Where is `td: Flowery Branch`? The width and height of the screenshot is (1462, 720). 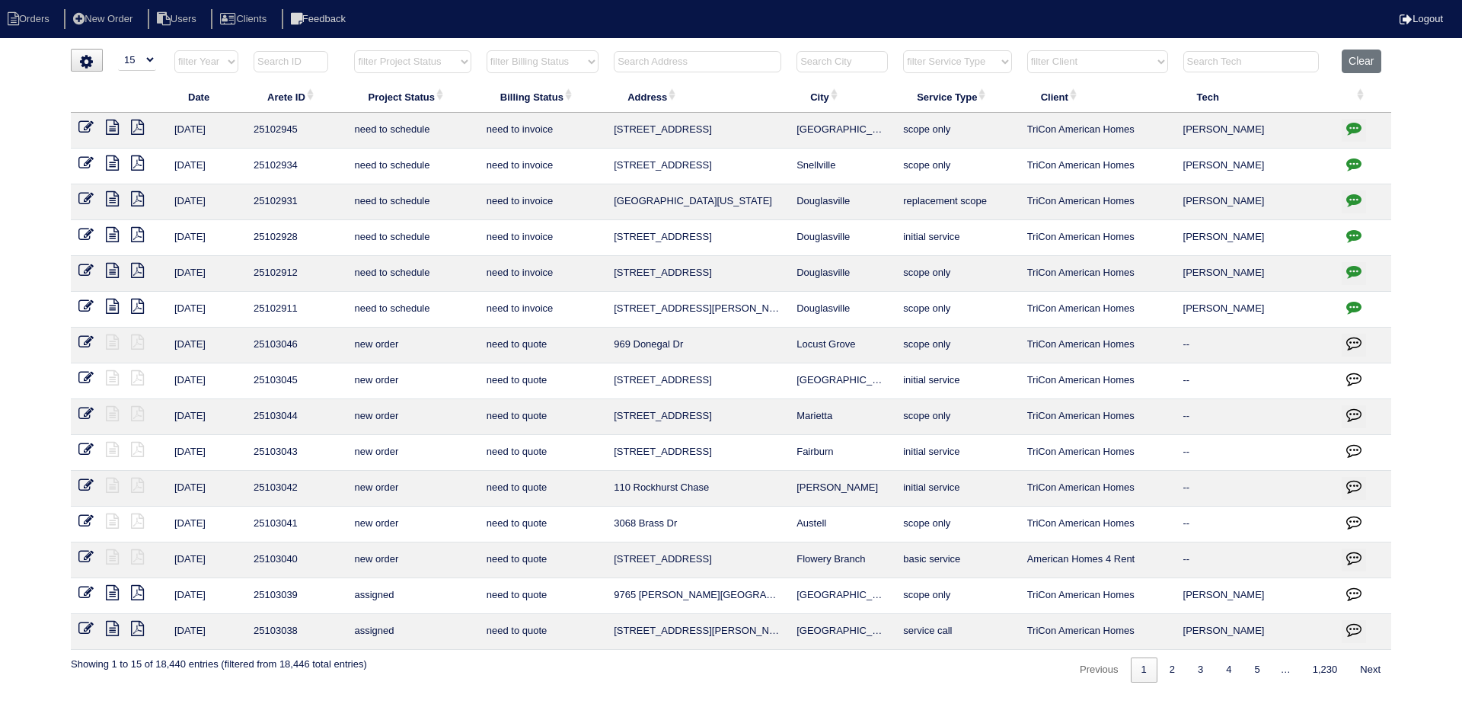
td: Flowery Branch is located at coordinates (842, 560).